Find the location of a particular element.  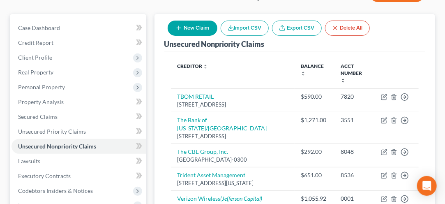

div: 7820 is located at coordinates (354, 96).